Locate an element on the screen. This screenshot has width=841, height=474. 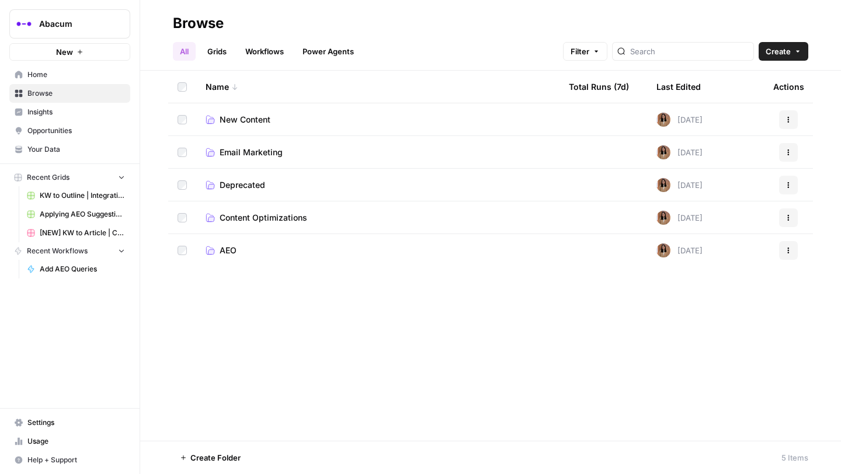
a: Home is located at coordinates (69, 75).